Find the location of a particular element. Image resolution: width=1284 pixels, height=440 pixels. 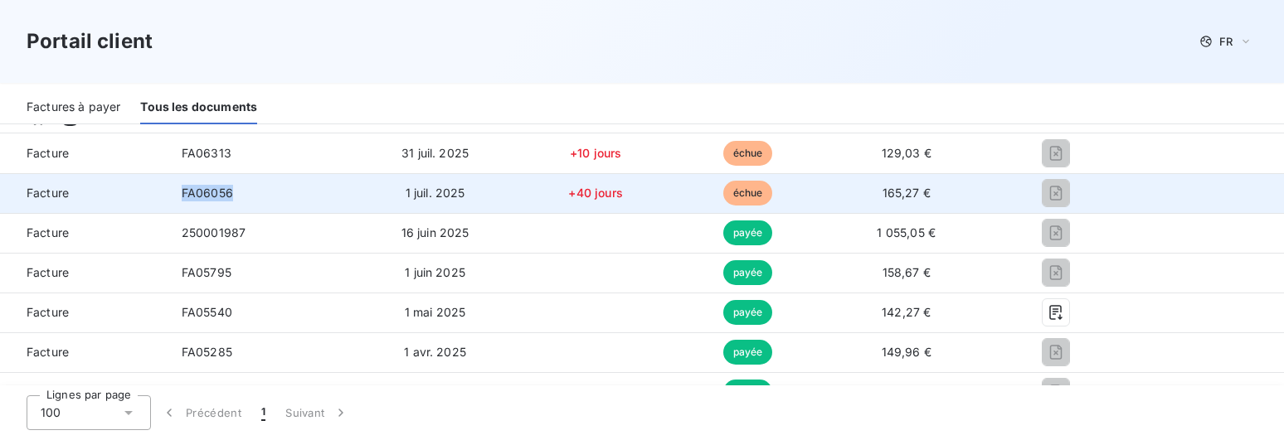

span: 250001987 is located at coordinates (213, 232).